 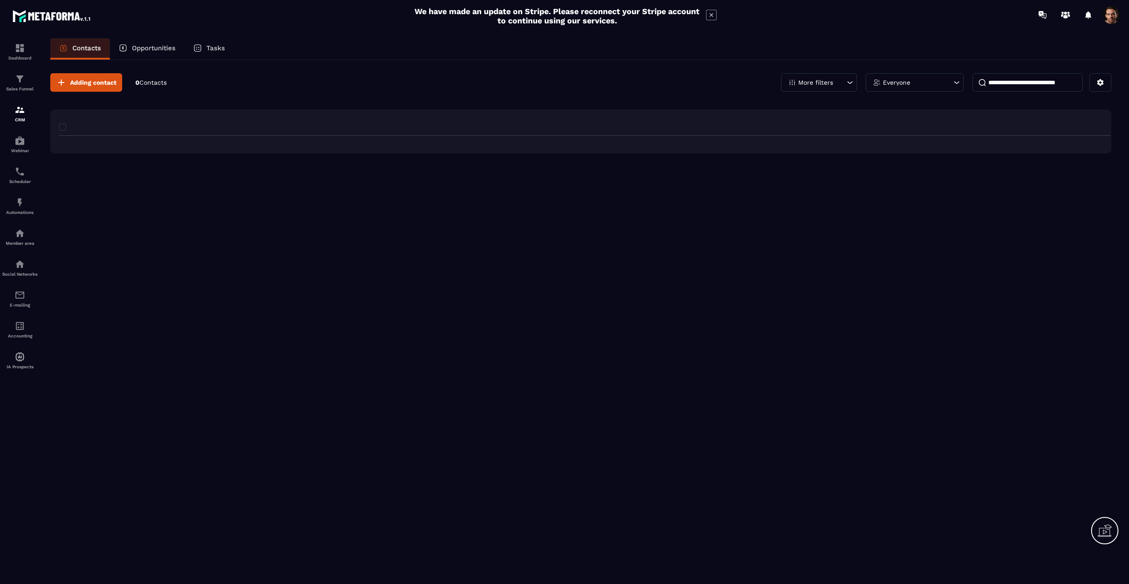 I want to click on p: Scheduler, so click(x=20, y=181).